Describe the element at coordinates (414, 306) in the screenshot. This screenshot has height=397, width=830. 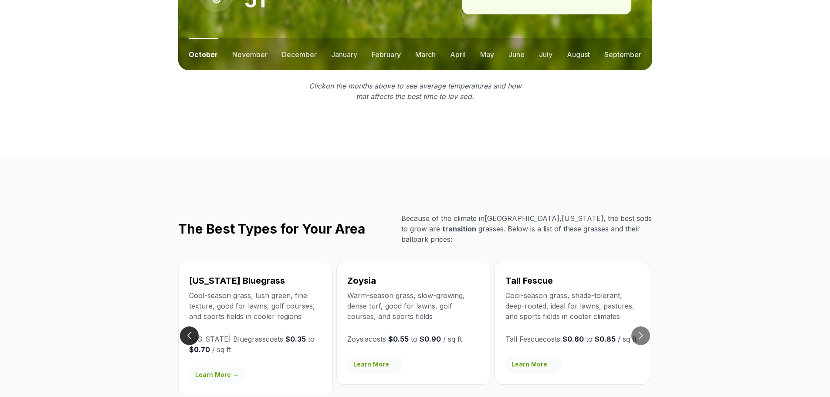
I see `p: Warm-season grass, slow-growing, dense turf, good for lawns, golf courses, and sports fields` at that location.